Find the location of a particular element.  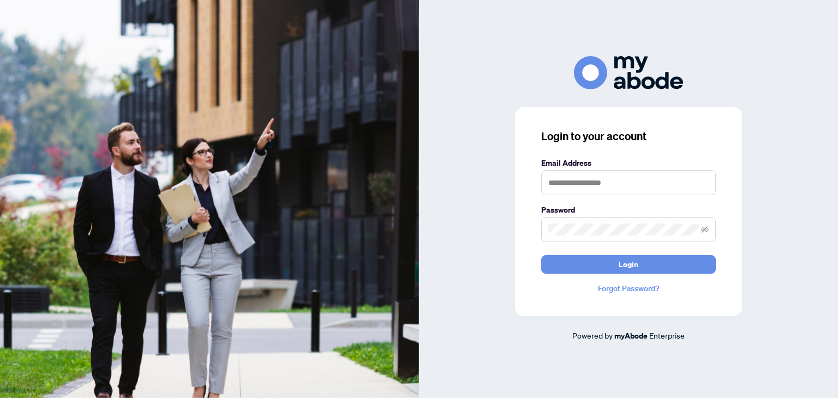

img: ma-logo is located at coordinates (629, 73).